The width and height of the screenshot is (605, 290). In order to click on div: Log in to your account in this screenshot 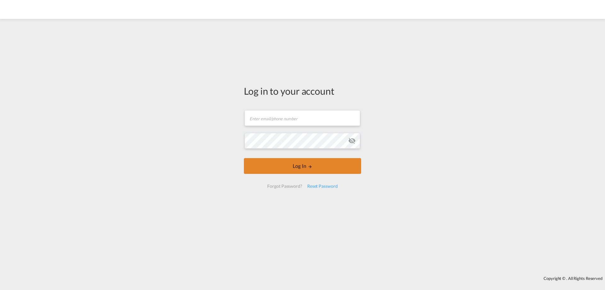, I will do `click(303, 91)`.